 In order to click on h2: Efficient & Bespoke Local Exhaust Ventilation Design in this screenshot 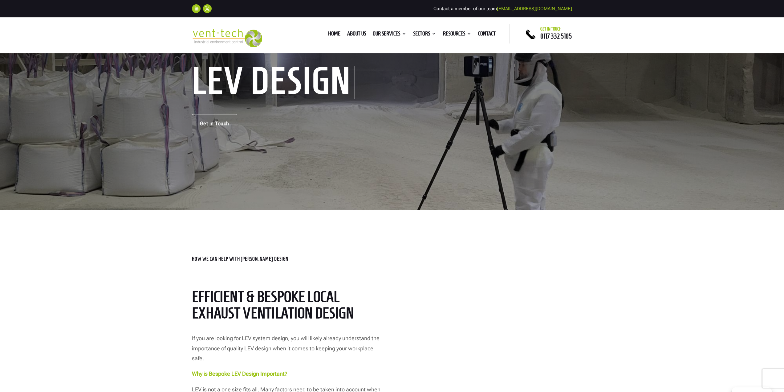, I will do `click(287, 306)`.